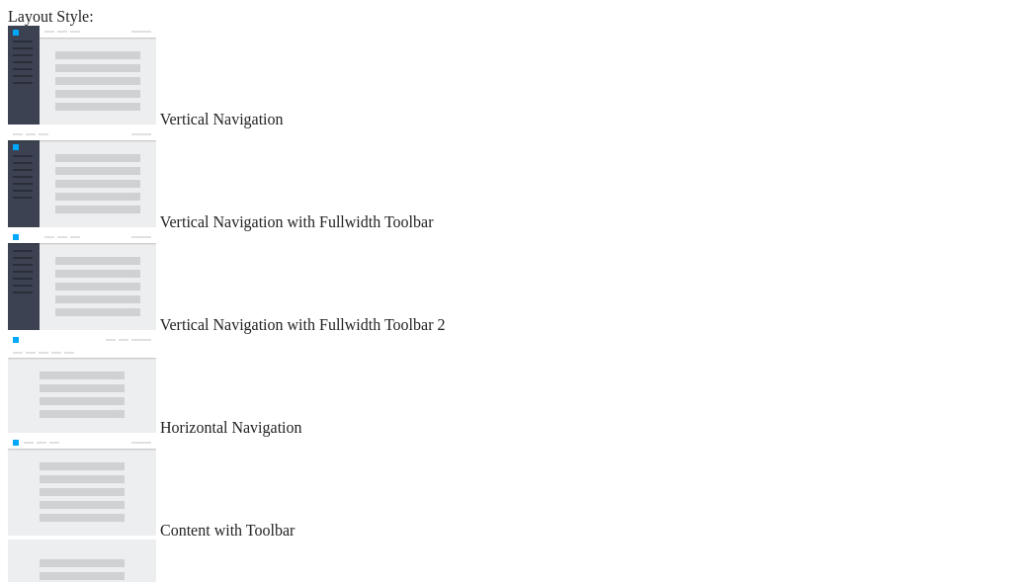 This screenshot has width=1012, height=582. What do you see at coordinates (231, 427) in the screenshot?
I see `span: Horizontal Navigation` at bounding box center [231, 427].